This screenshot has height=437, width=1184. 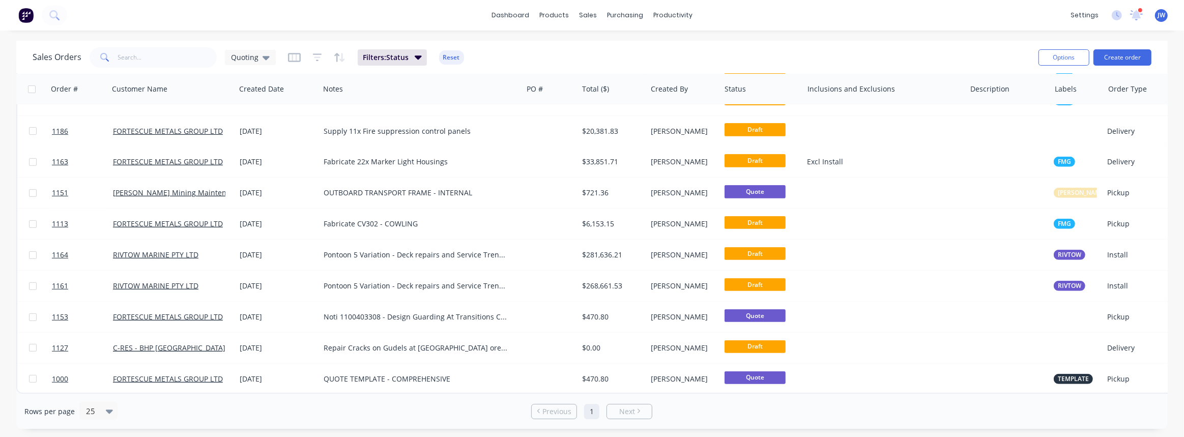 What do you see at coordinates (851, 89) in the screenshot?
I see `div: Inclusions and Exclusions` at bounding box center [851, 89].